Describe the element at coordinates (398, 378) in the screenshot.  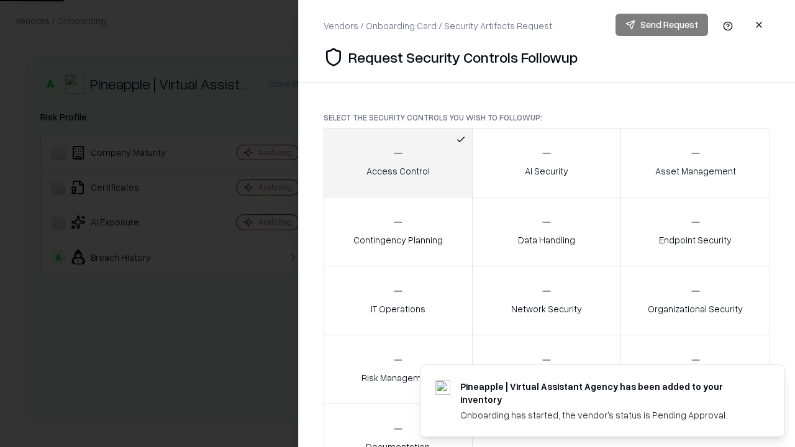
I see `p: Risk Management` at that location.